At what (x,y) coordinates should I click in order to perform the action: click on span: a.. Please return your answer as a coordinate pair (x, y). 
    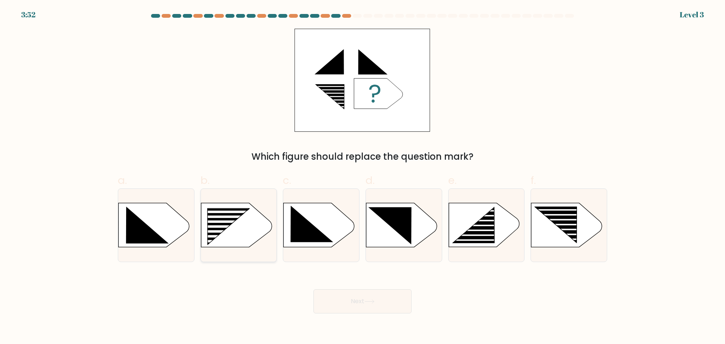
    Looking at the image, I should click on (122, 180).